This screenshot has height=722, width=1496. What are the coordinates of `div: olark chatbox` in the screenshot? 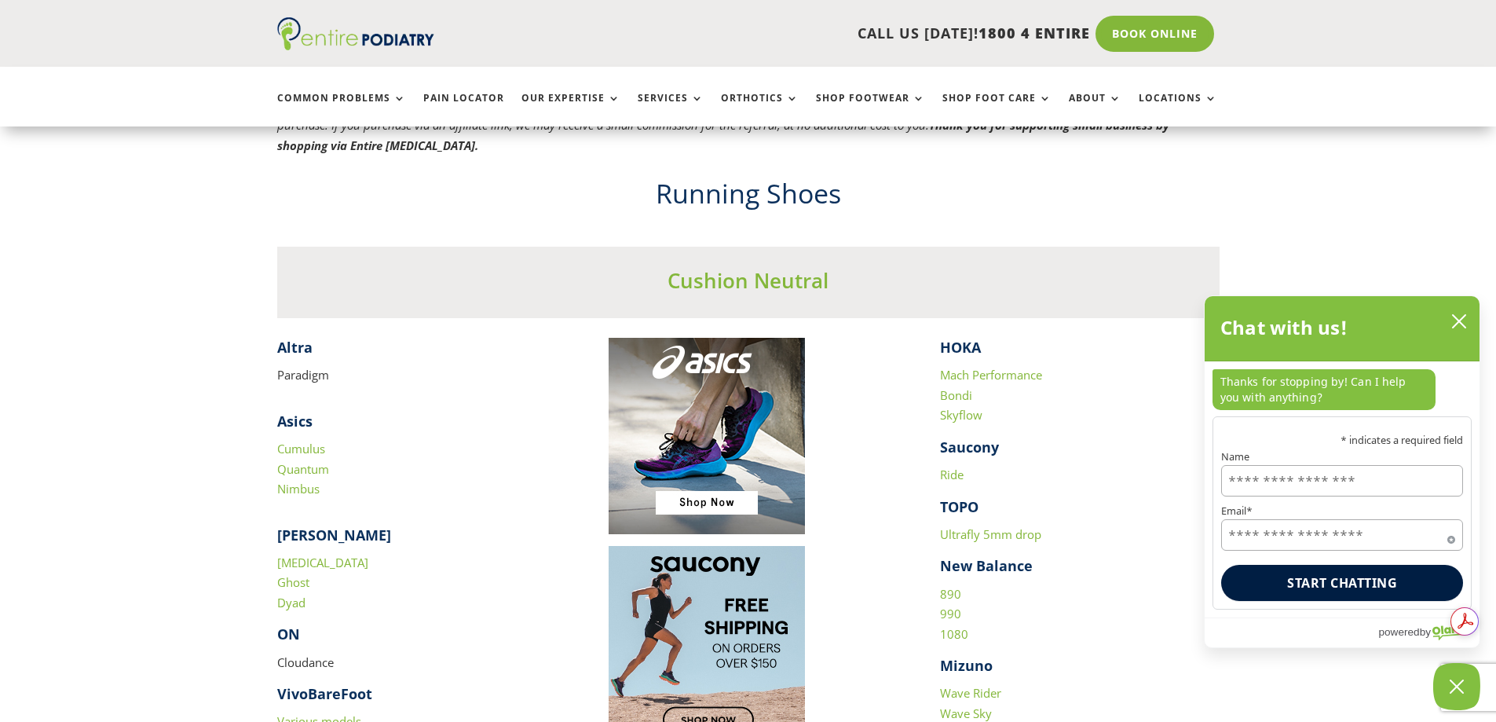 It's located at (1342, 471).